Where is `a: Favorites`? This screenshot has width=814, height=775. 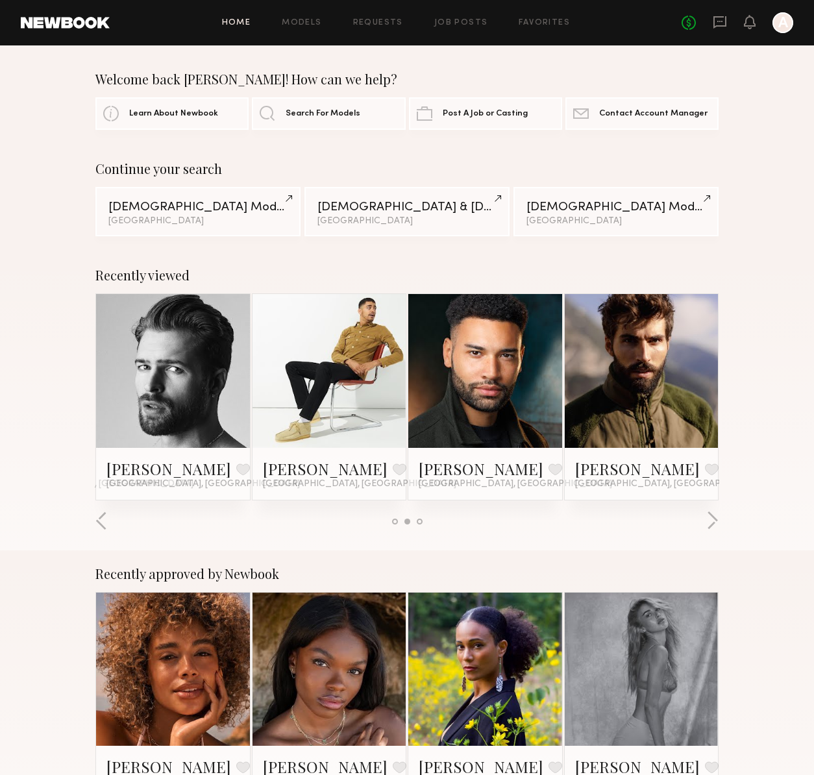 a: Favorites is located at coordinates (544, 23).